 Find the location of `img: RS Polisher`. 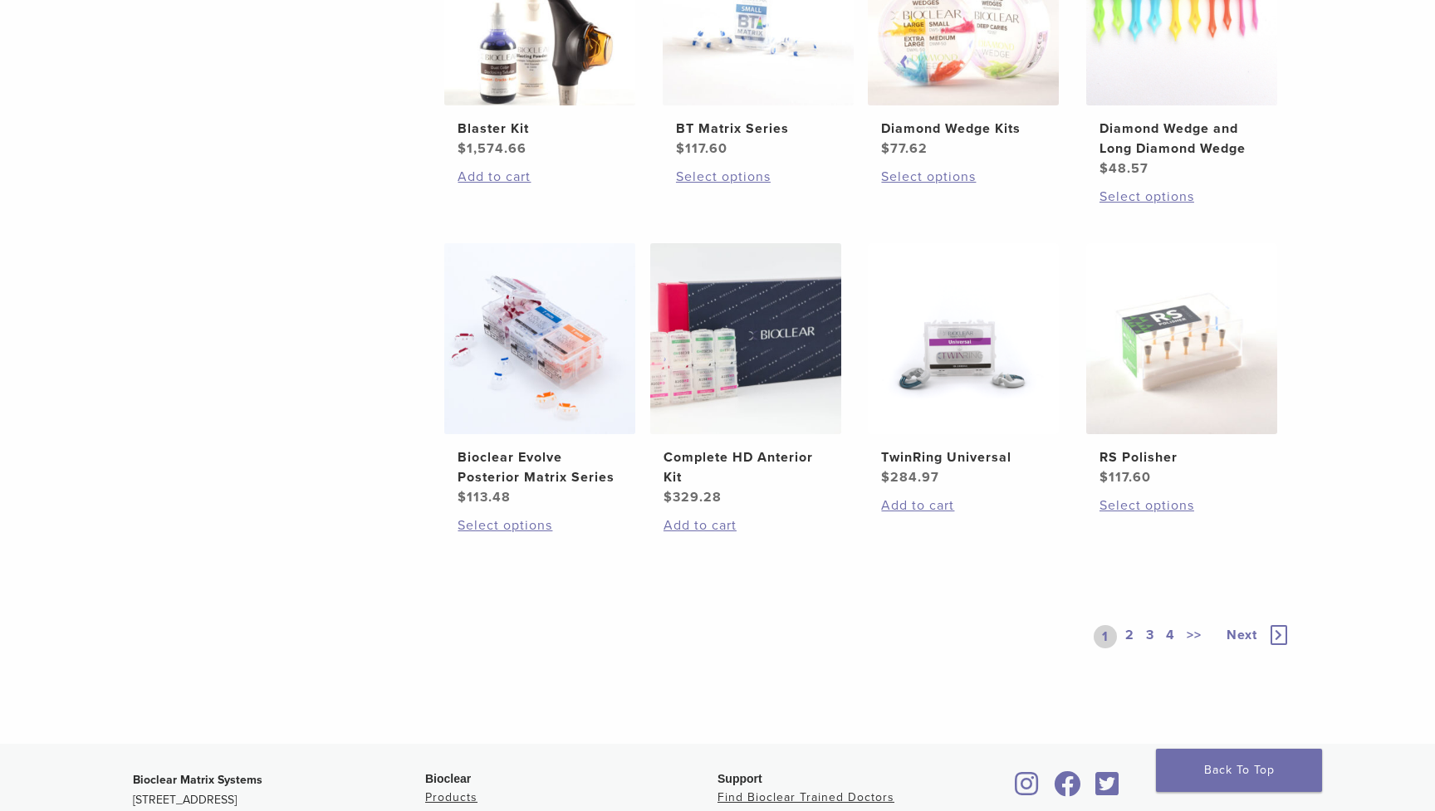

img: RS Polisher is located at coordinates (1181, 339).